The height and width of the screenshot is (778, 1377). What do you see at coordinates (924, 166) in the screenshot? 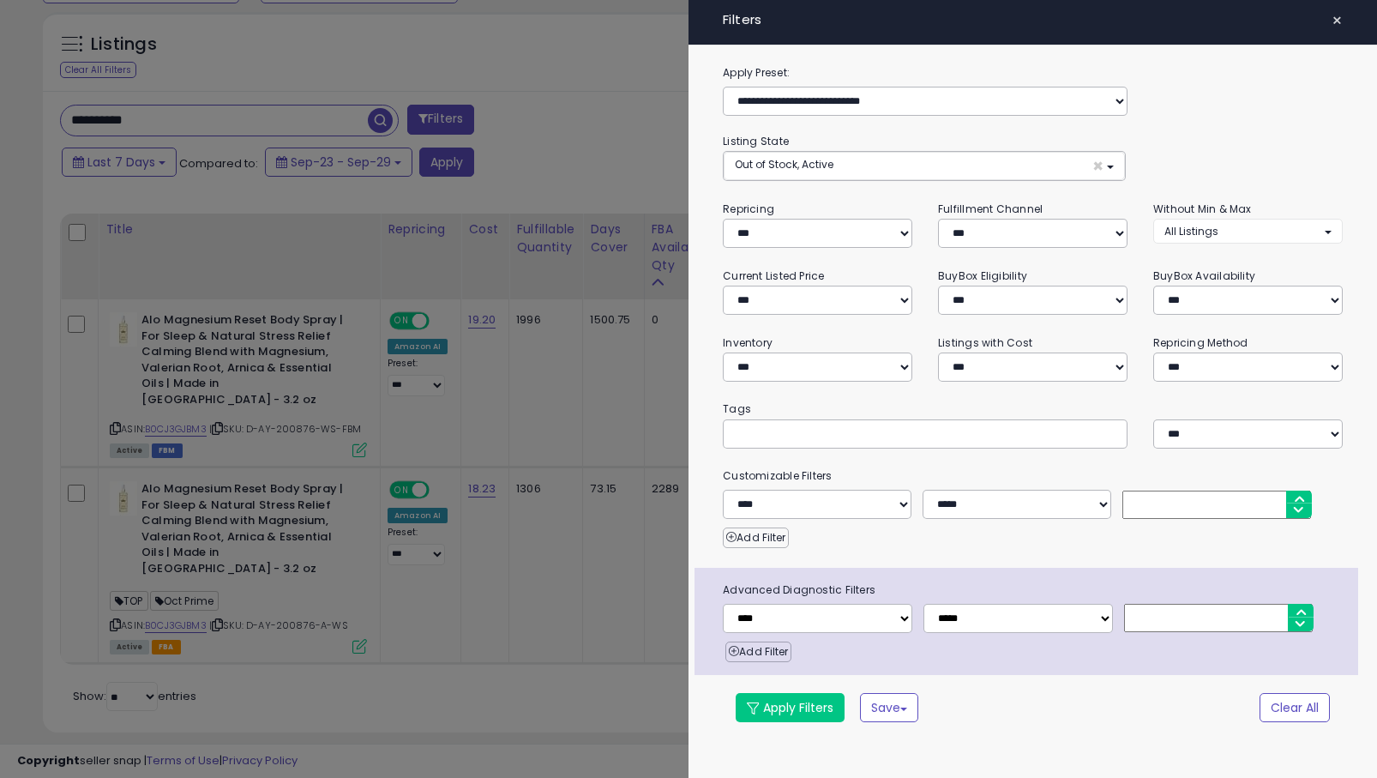
I see `button: Out of Stock, Active ×` at bounding box center [924, 166].